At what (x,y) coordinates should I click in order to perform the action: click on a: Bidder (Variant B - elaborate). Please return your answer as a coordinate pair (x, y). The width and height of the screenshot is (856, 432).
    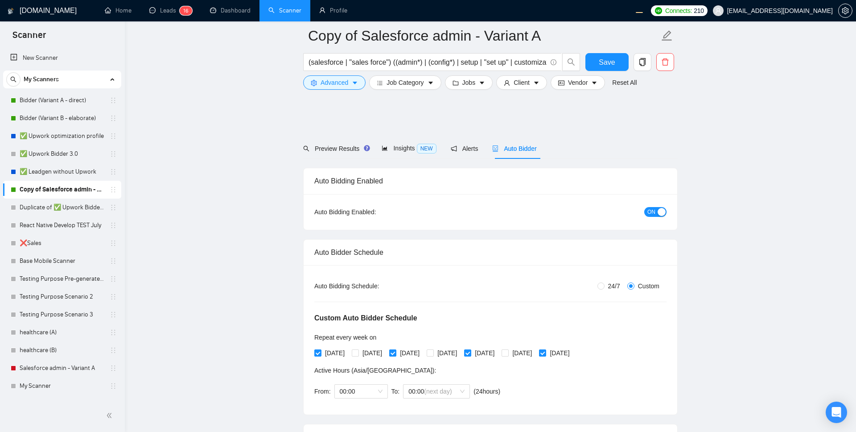
    Looking at the image, I should click on (62, 118).